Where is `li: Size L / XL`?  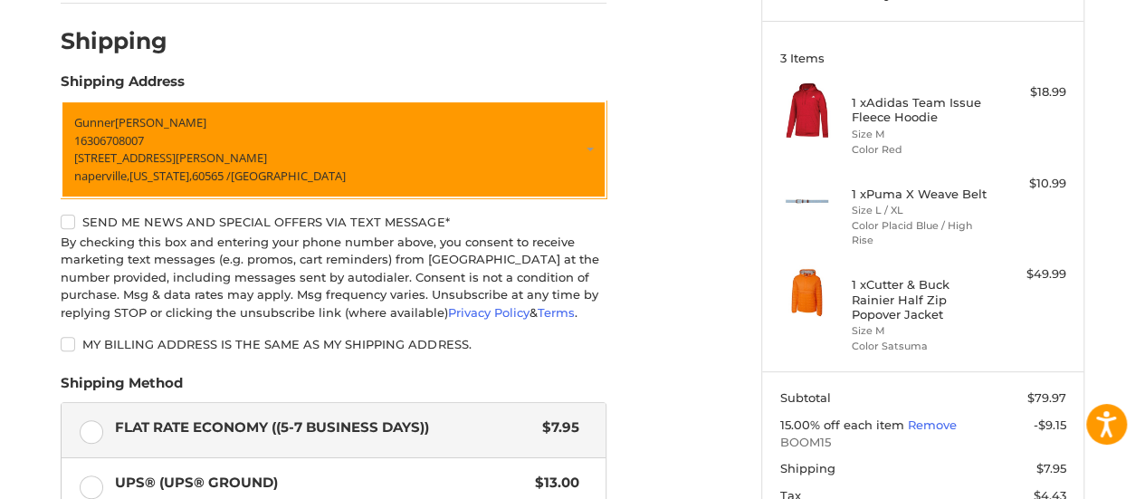 li: Size L / XL is located at coordinates (921, 210).